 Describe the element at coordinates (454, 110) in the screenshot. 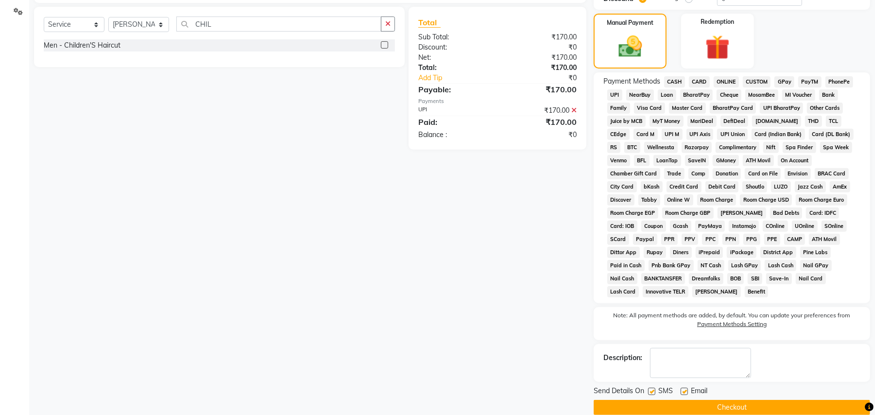

I see `div: UPI` at that location.